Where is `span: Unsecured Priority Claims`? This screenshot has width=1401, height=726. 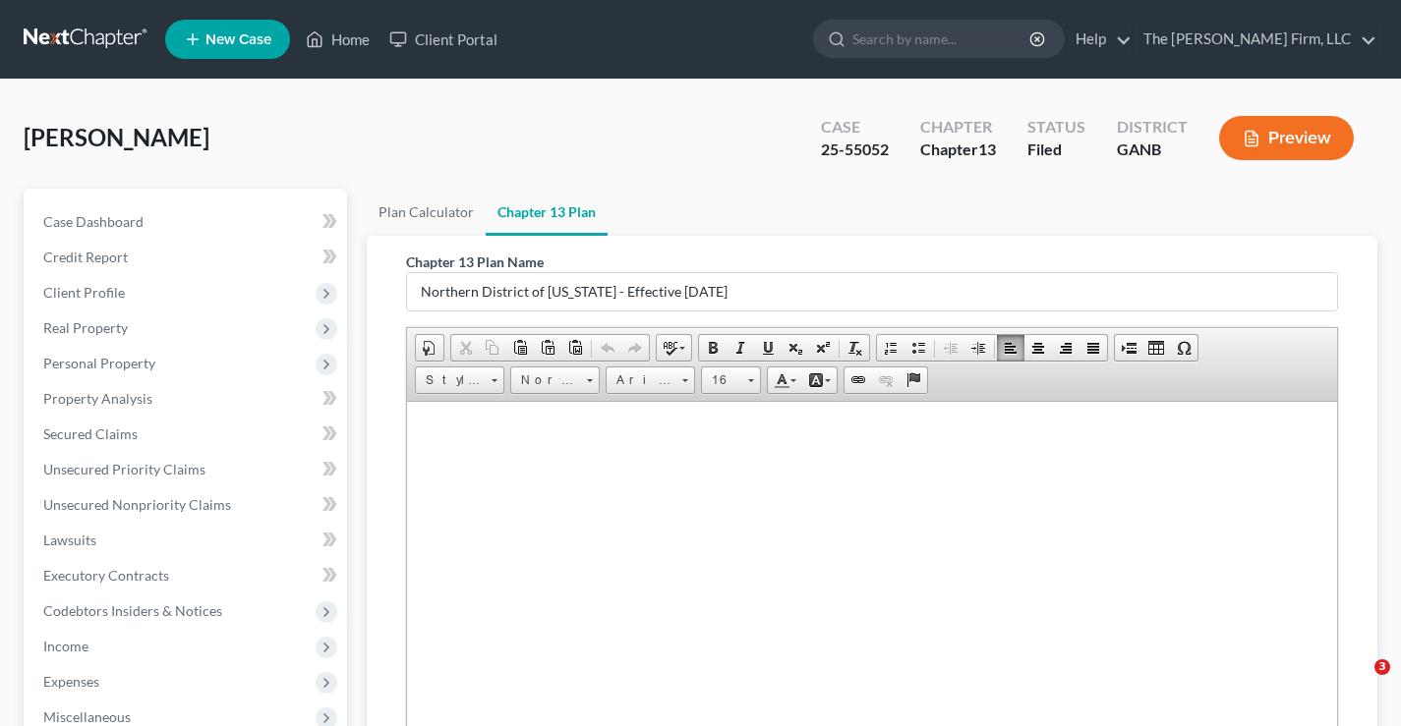
span: Unsecured Priority Claims is located at coordinates (124, 469).